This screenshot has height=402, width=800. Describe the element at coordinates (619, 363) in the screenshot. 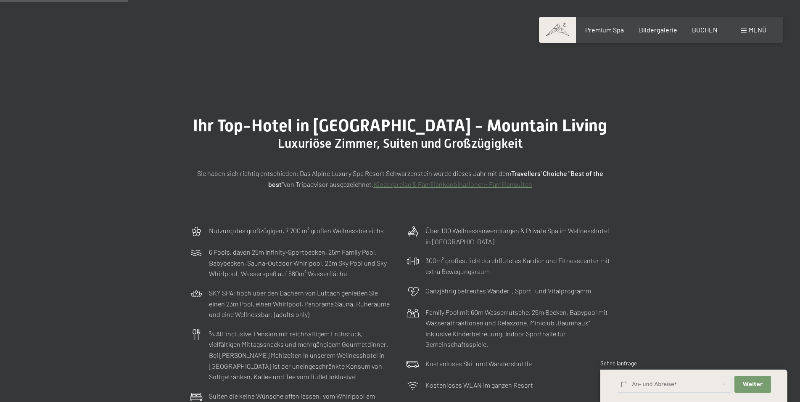

I see `span: Schnellanfrage` at that location.